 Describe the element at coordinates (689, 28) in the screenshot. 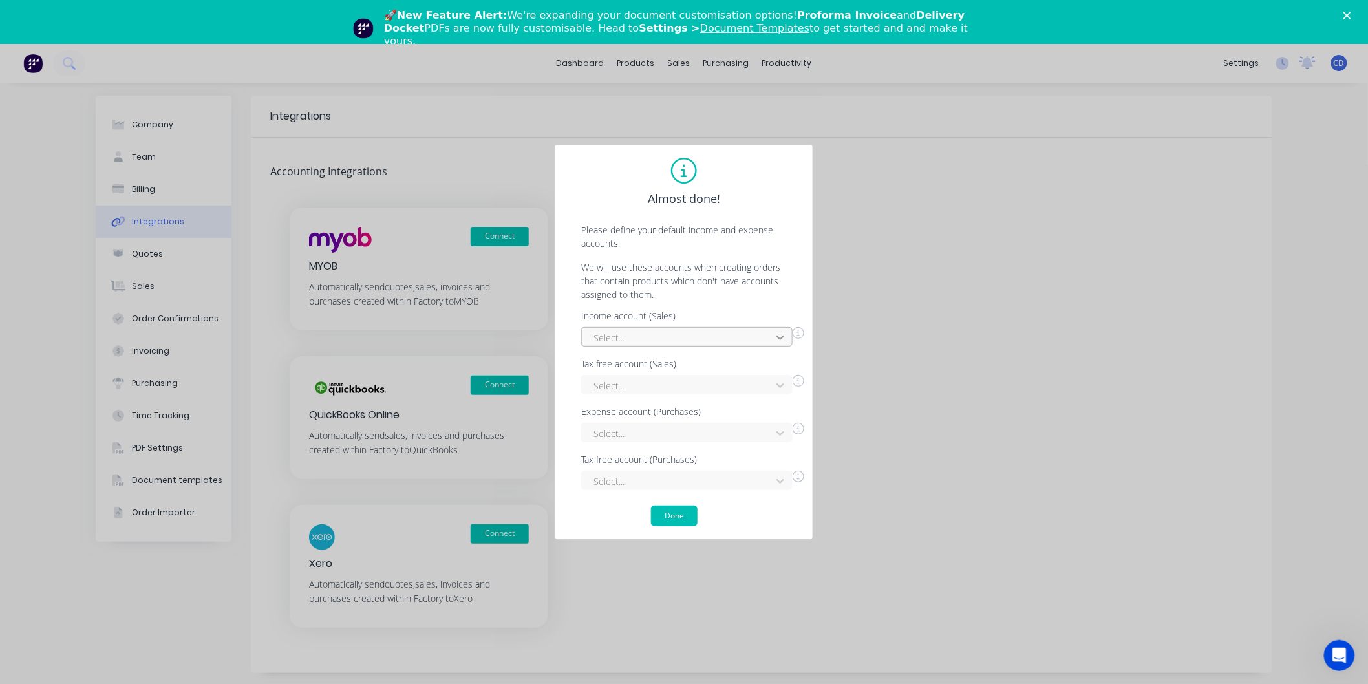

I see `div: 🚀 We're expanding your document customisation options! and PDFs are now fully customisable. Head ...` at that location.